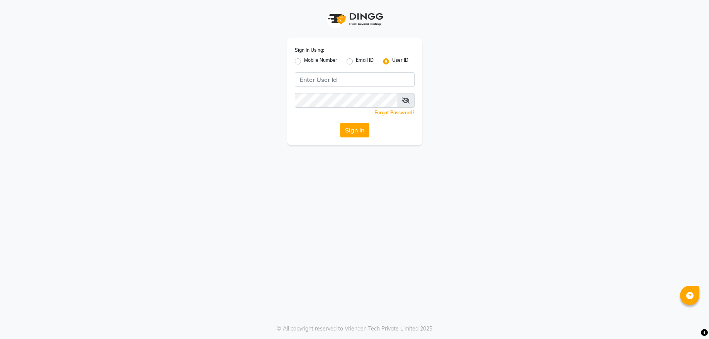  I want to click on img: logo1.svg, so click(355, 19).